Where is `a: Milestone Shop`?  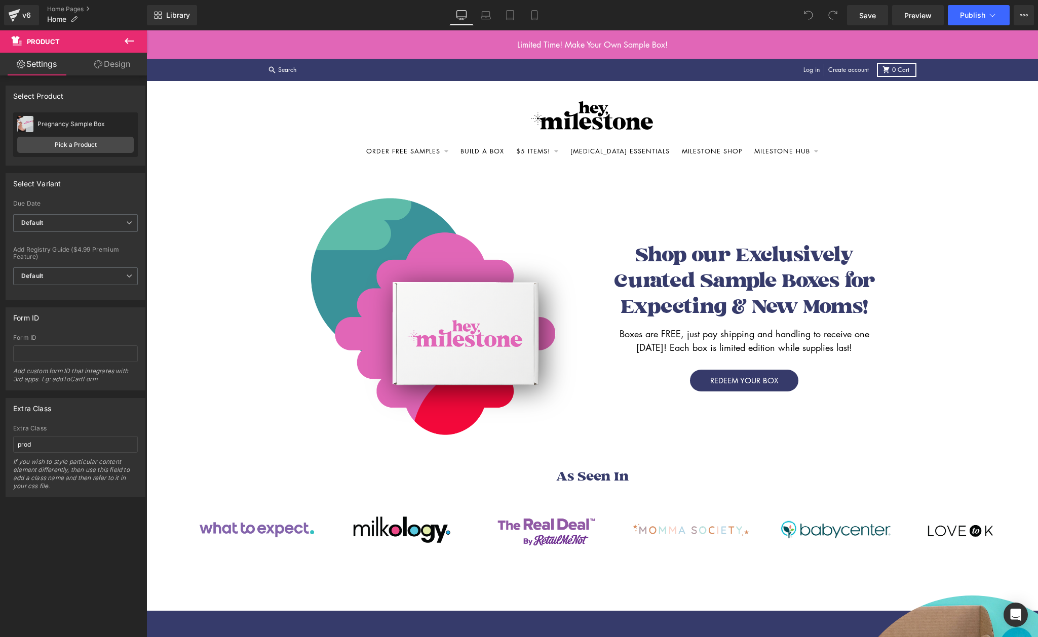
a: Milestone Shop is located at coordinates (565, 121).